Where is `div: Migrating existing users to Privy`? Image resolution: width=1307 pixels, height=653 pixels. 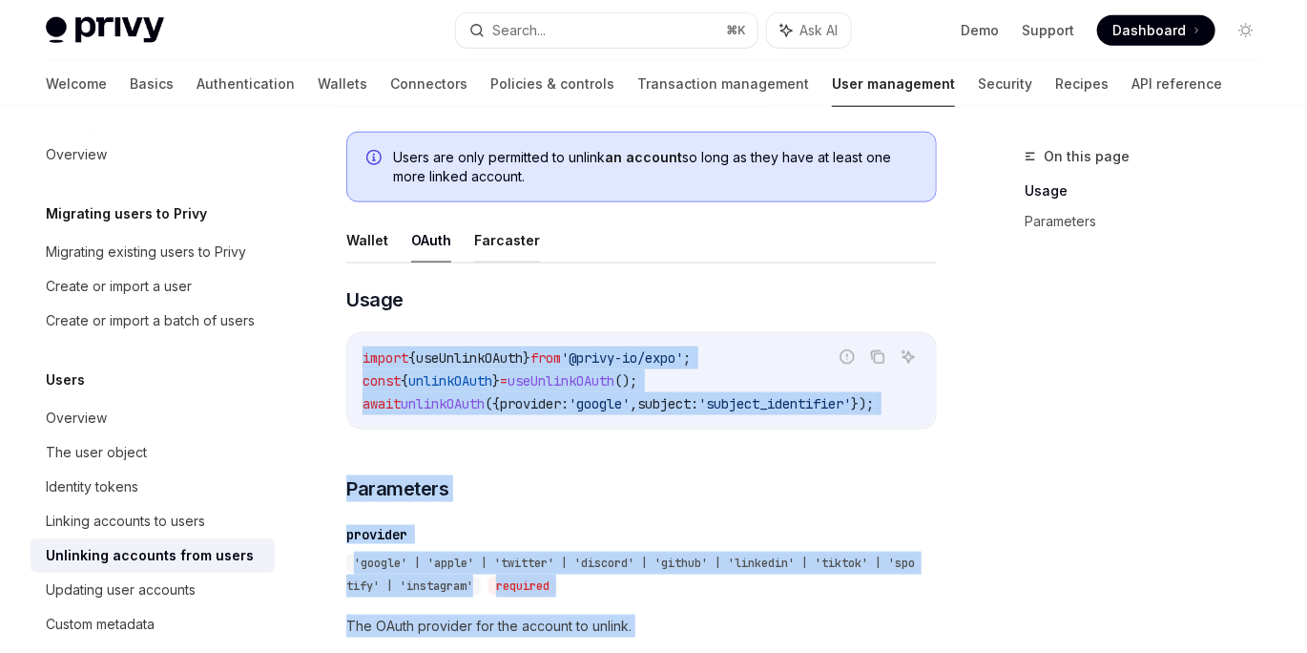 div: Migrating existing users to Privy is located at coordinates (146, 252).